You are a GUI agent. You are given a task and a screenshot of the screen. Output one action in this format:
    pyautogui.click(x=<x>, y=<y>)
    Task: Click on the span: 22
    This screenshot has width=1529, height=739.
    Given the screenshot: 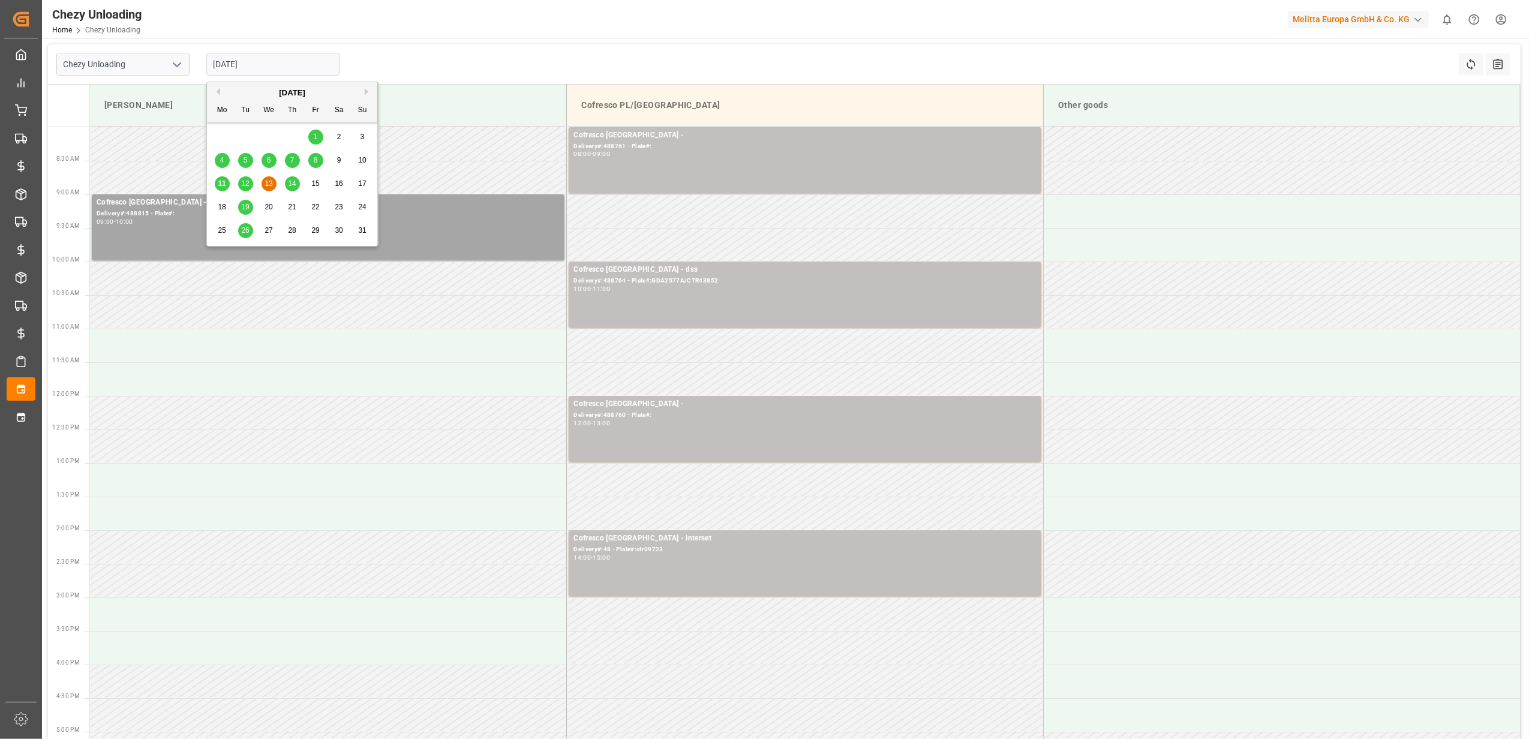 What is the action you would take?
    pyautogui.click(x=315, y=207)
    